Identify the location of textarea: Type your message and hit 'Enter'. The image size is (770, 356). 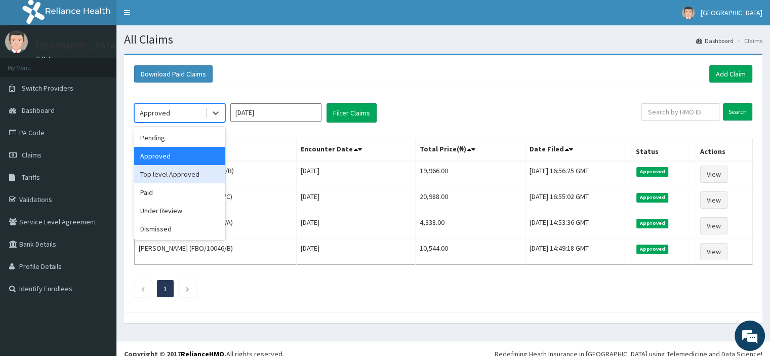
(99, 261).